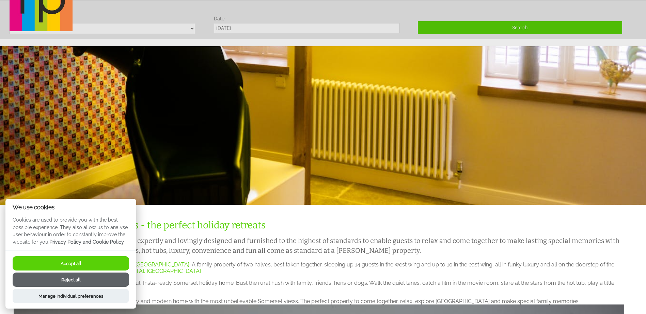  What do you see at coordinates (319, 287) in the screenshot?
I see `p: is your bright, modern, colourful, Insta-ready Somerset holiday home. Bust the rural hush with fa...` at bounding box center [319, 287].